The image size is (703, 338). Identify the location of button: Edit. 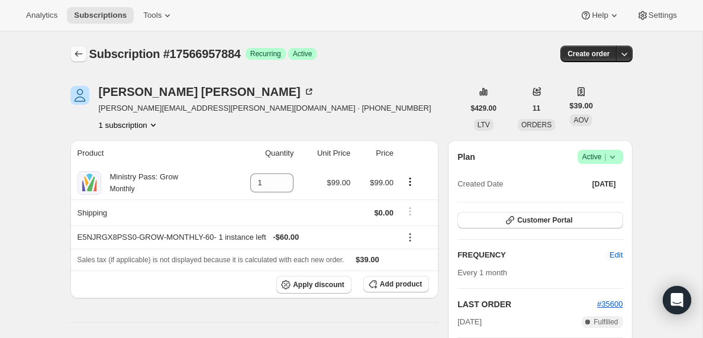
(616, 255).